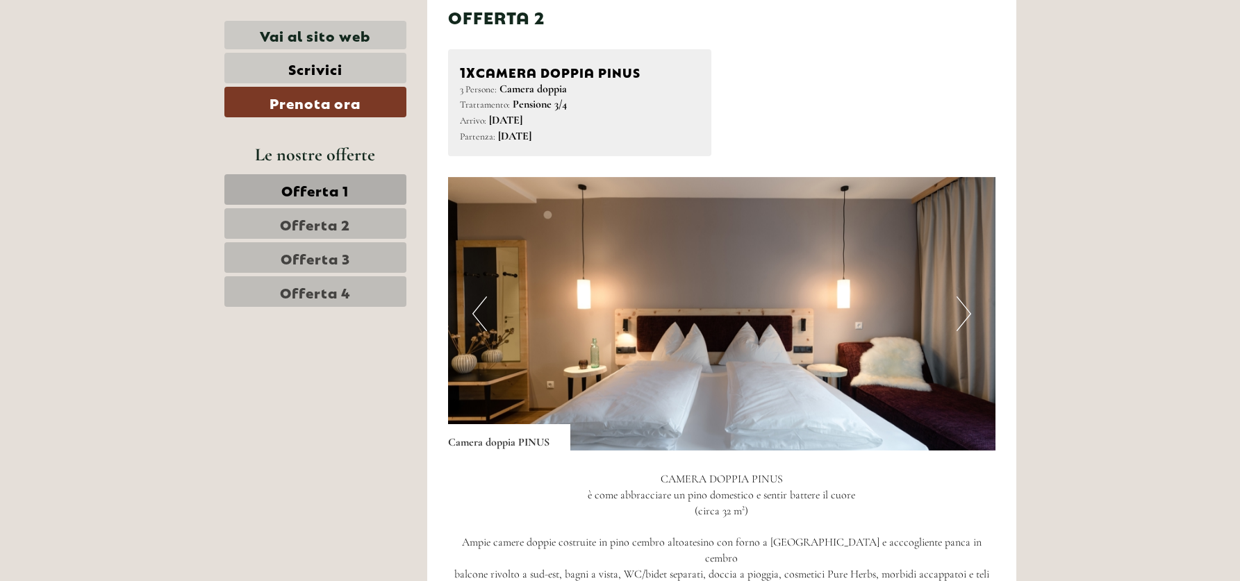 The height and width of the screenshot is (581, 1240). I want to click on b: Camera doppia, so click(533, 89).